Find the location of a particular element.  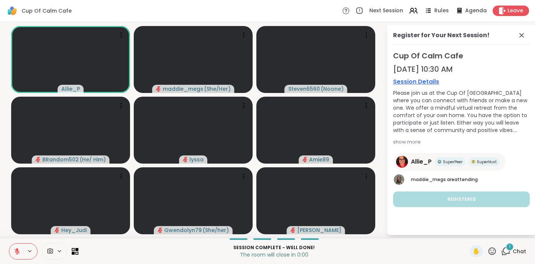

img: maddie_megs is located at coordinates (399, 179).